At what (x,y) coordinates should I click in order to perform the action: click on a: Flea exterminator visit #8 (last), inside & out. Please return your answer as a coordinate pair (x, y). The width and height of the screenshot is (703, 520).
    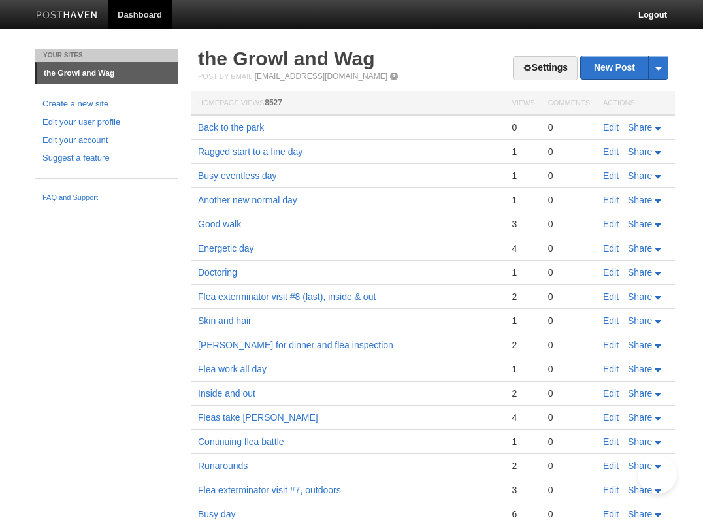
    Looking at the image, I should click on (287, 297).